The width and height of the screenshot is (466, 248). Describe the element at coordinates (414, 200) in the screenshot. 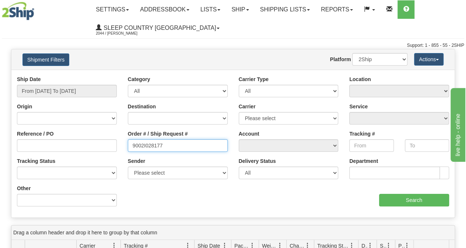

I see `input: Search` at that location.